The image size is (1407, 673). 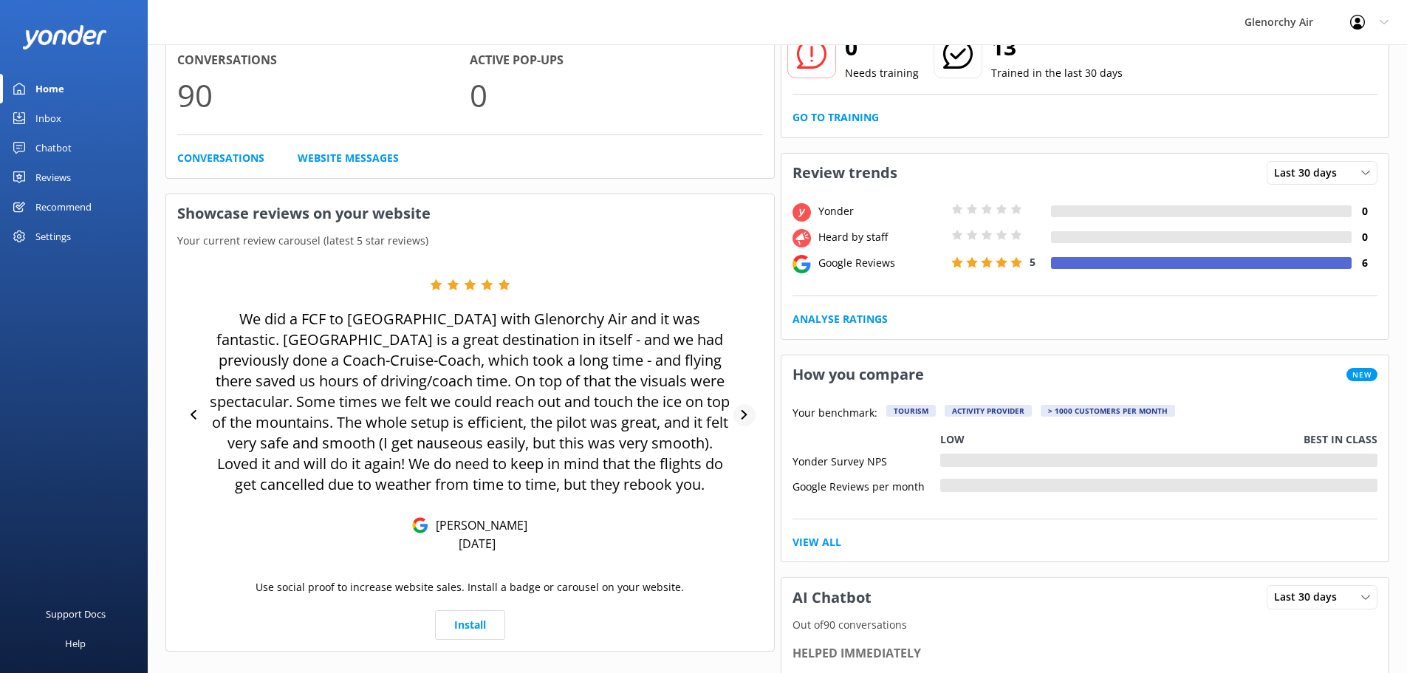 I want to click on a: Website Messages, so click(x=348, y=158).